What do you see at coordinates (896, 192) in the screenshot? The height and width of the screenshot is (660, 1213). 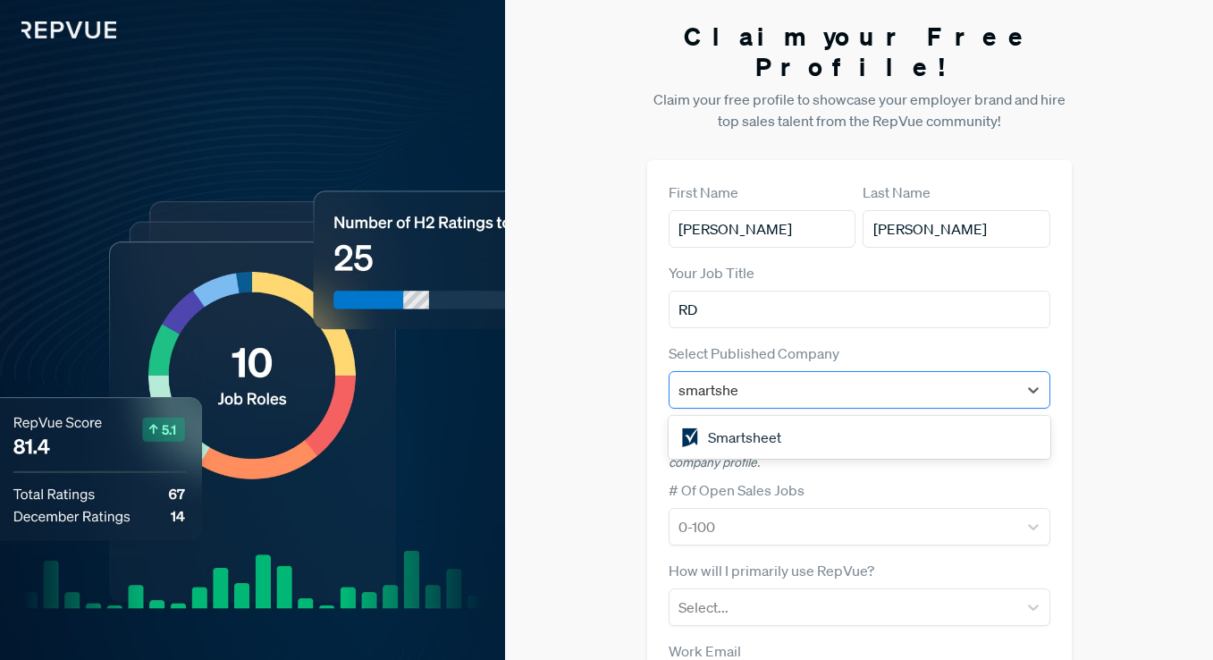 I see `label: Last Name` at bounding box center [896, 192].